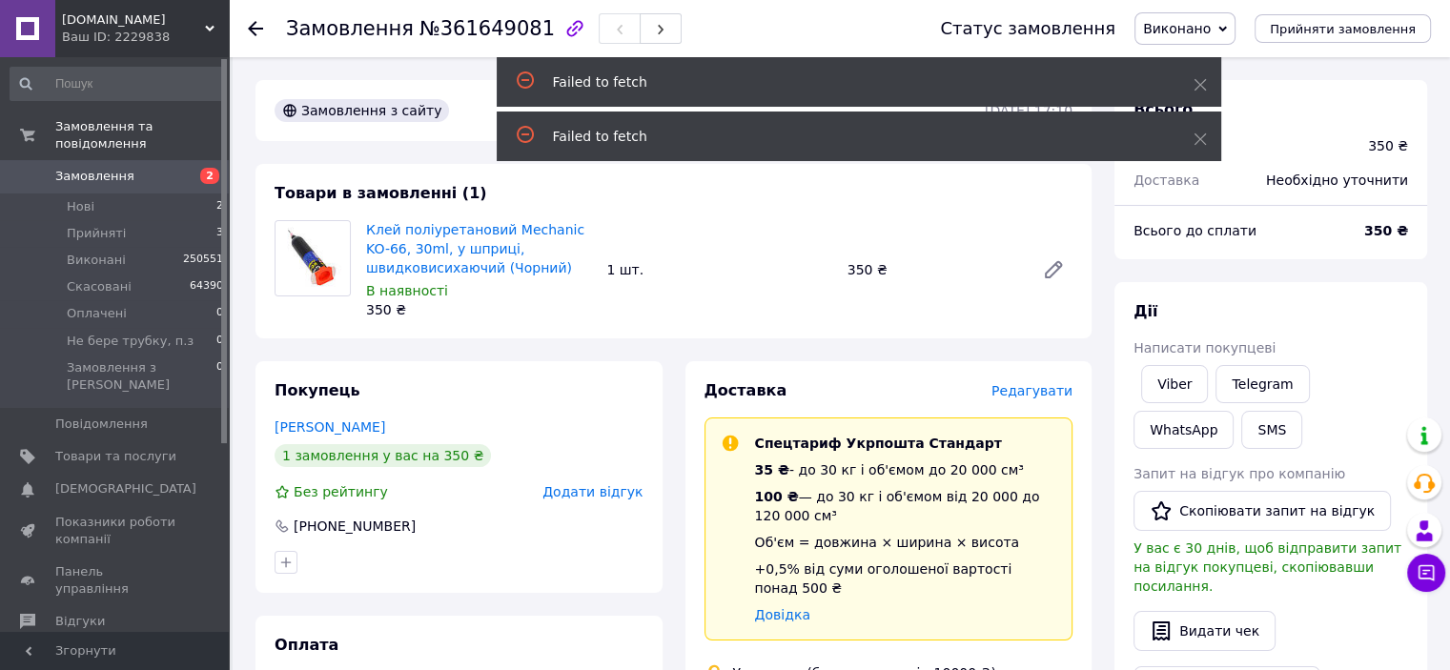 This screenshot has width=1450, height=670. What do you see at coordinates (592, 492) in the screenshot?
I see `span: Додати відгук` at bounding box center [592, 492].